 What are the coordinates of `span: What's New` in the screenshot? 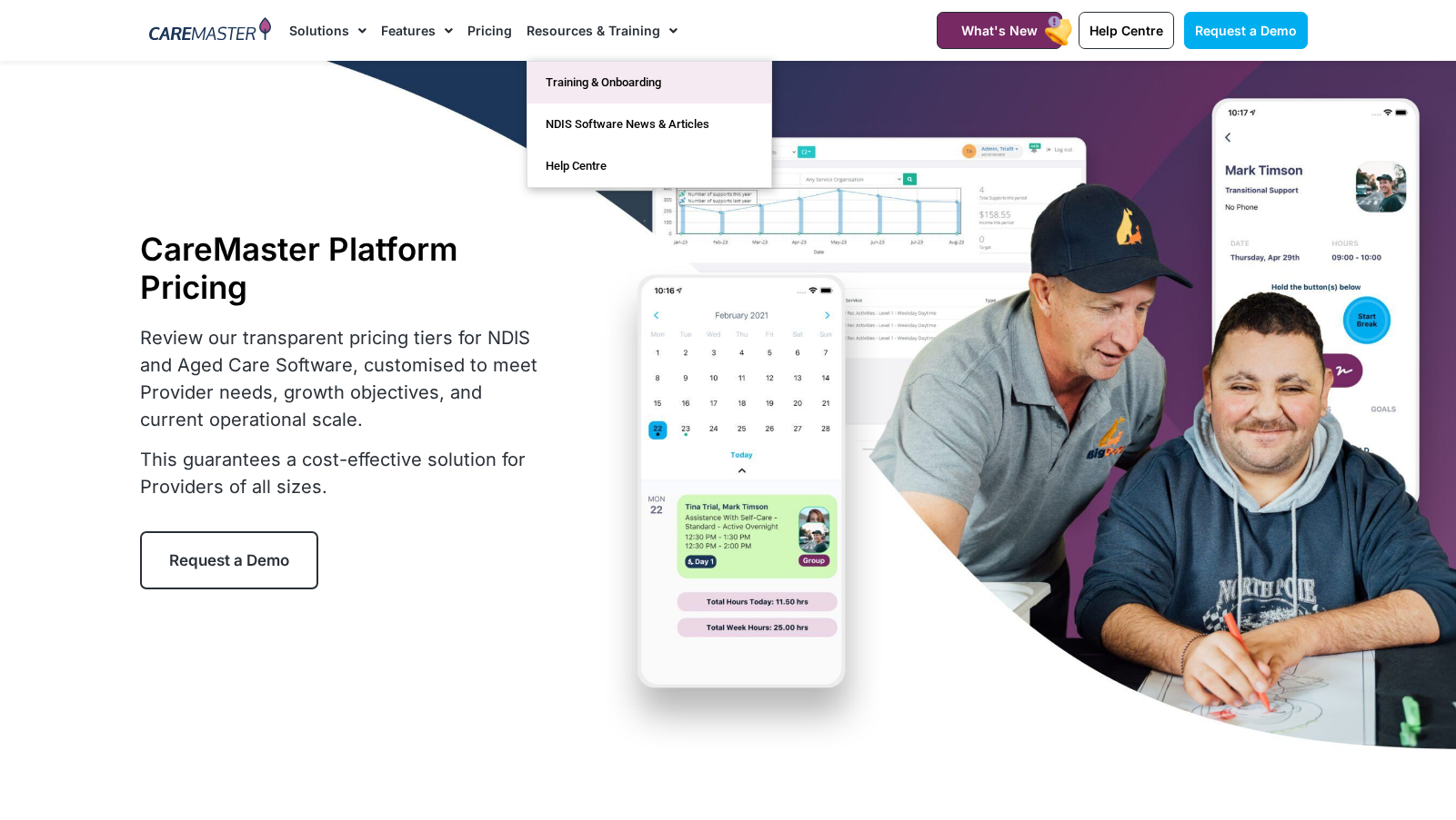 It's located at (1000, 29).